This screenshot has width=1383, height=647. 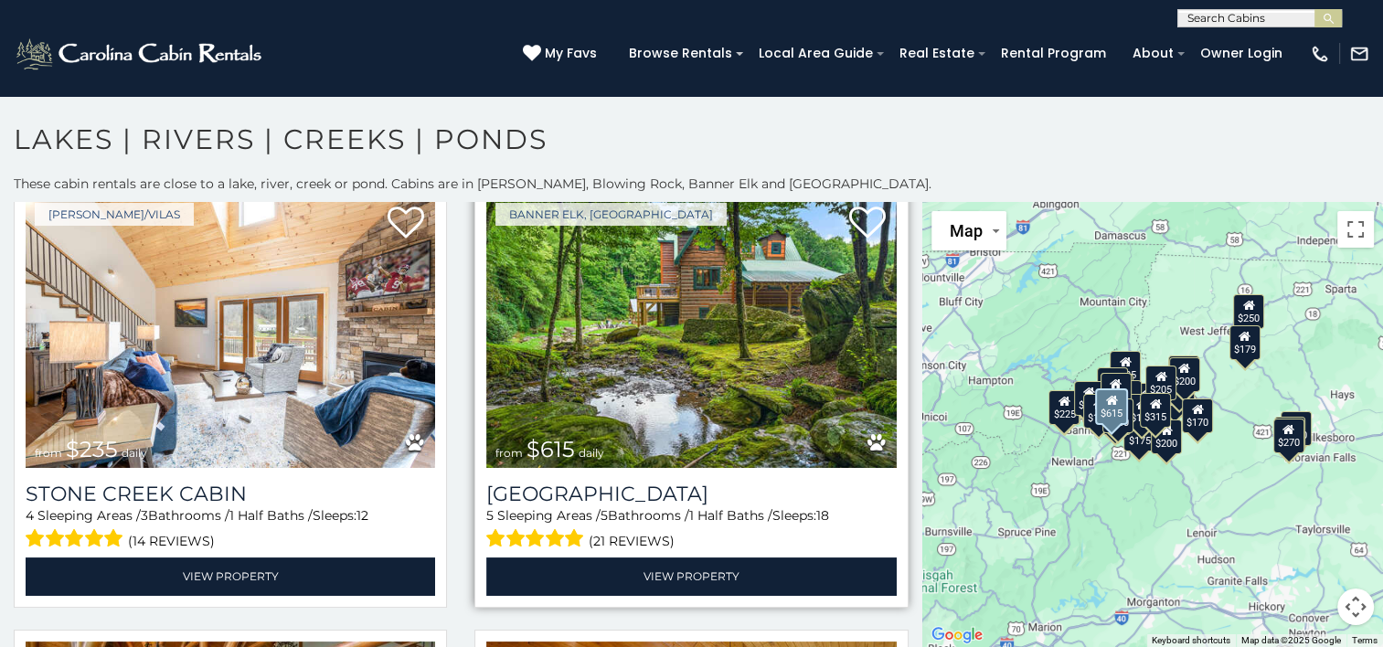 What do you see at coordinates (1197, 415) in the screenshot?
I see `div: $170` at bounding box center [1197, 415].